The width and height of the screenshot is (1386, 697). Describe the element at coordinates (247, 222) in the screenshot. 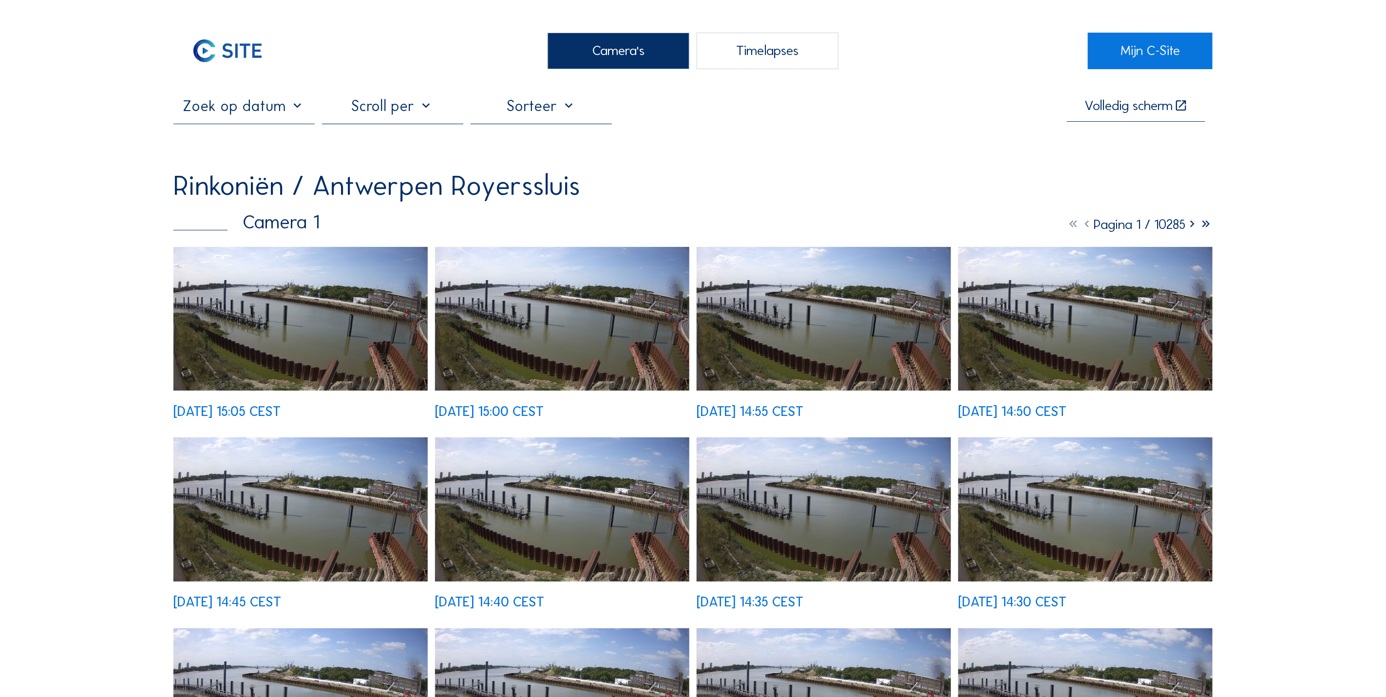

I see `div: Camera 1` at that location.